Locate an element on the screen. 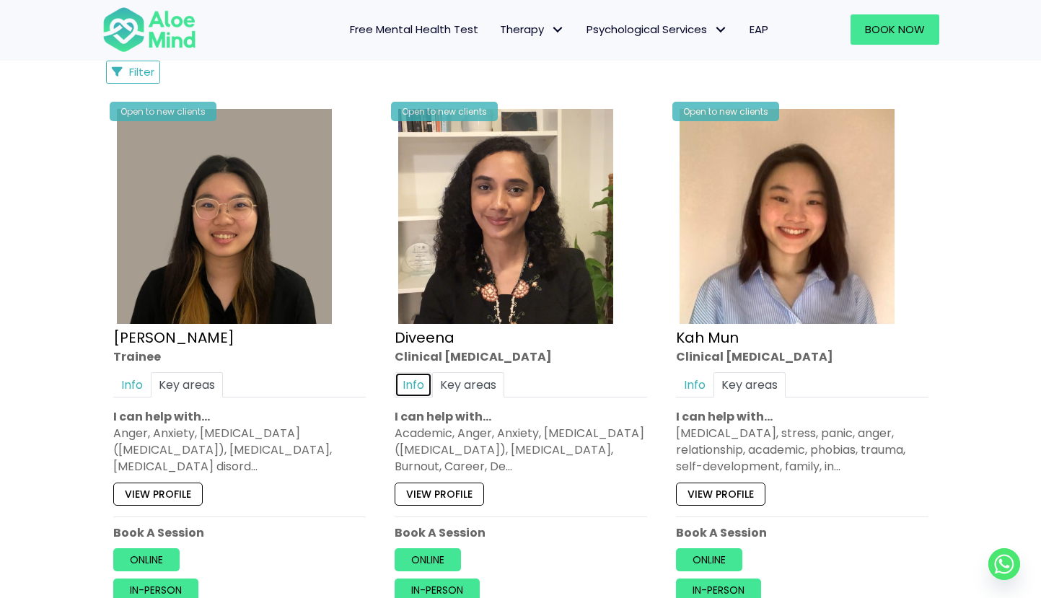 The image size is (1041, 598). span: Free Mental Health Test is located at coordinates (414, 29).